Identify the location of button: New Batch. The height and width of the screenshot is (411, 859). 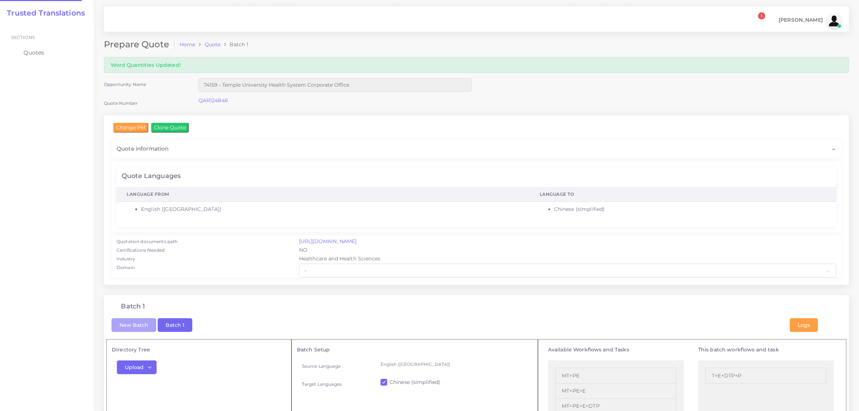
(134, 325).